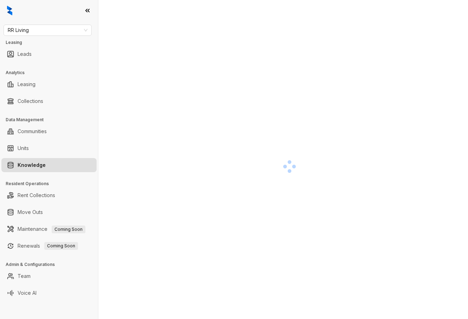 Image resolution: width=468 pixels, height=319 pixels. What do you see at coordinates (49, 131) in the screenshot?
I see `li: Communities` at bounding box center [49, 131].